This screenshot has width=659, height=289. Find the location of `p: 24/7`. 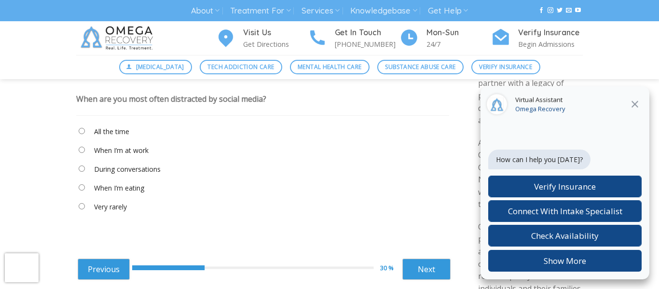

p: 24/7 is located at coordinates (459, 44).